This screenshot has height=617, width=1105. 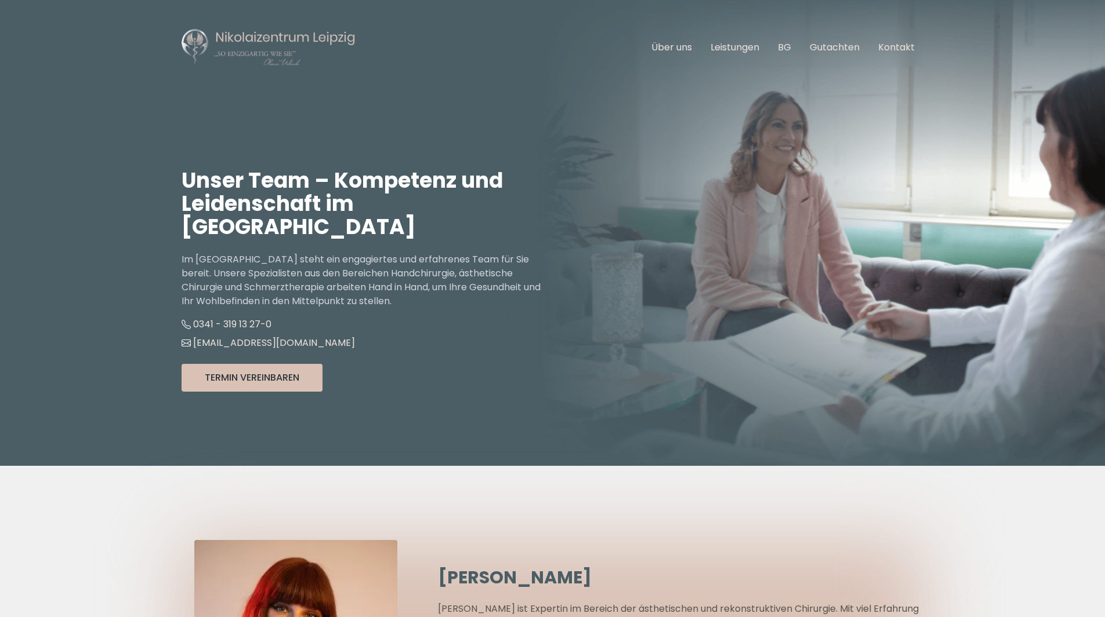 What do you see at coordinates (735, 47) in the screenshot?
I see `a: Leistungen` at bounding box center [735, 47].